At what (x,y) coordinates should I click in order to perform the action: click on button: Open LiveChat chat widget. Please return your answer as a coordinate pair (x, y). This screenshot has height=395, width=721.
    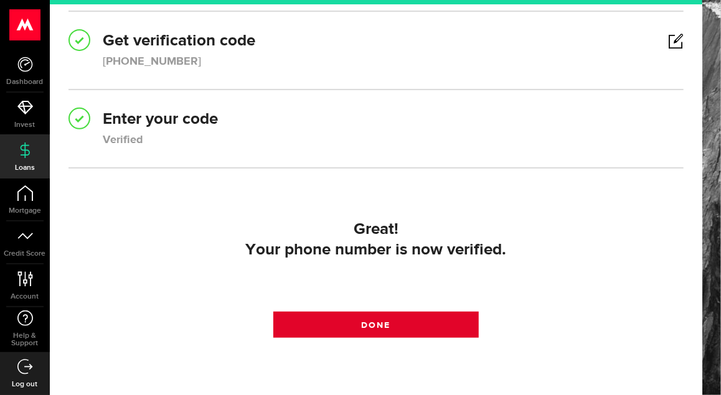
    Looking at the image, I should click on (29, 24).